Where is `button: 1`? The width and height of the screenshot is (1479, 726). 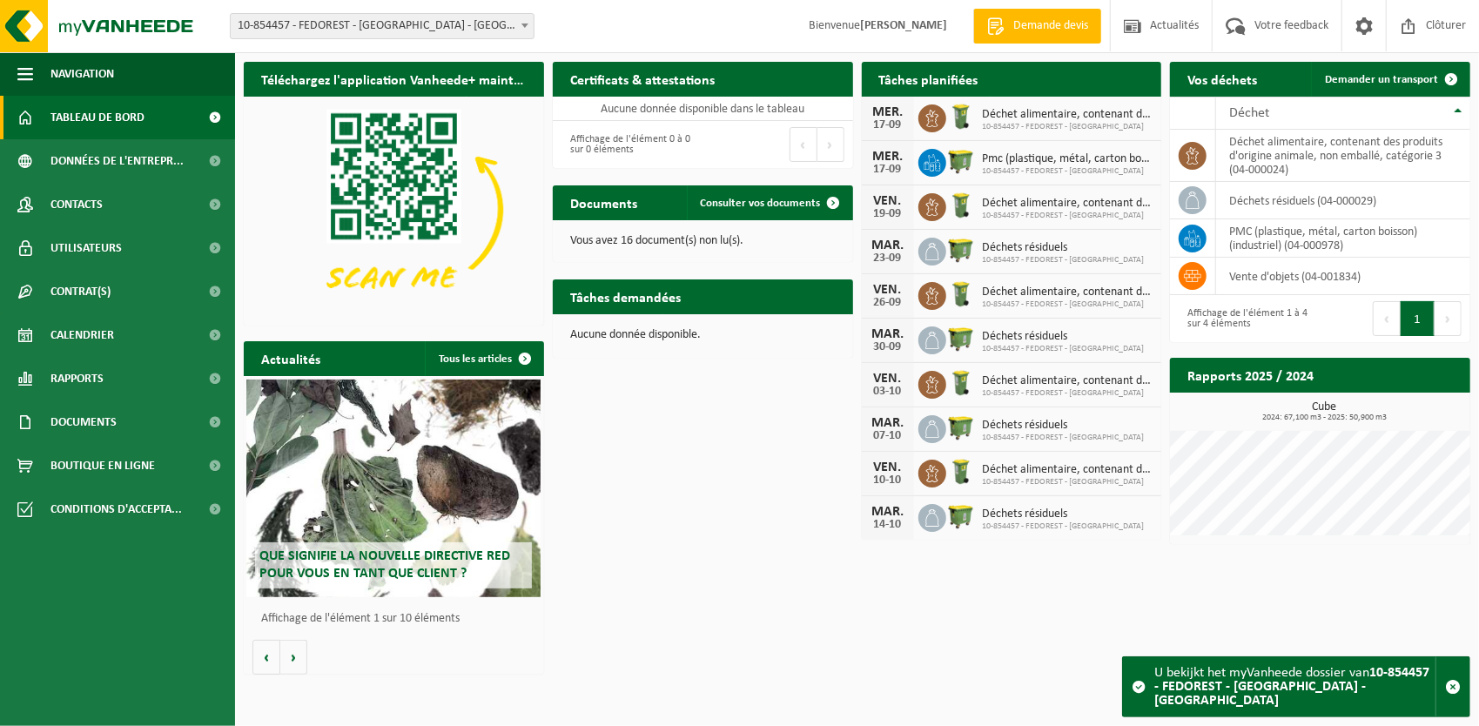 button: 1 is located at coordinates (1418, 319).